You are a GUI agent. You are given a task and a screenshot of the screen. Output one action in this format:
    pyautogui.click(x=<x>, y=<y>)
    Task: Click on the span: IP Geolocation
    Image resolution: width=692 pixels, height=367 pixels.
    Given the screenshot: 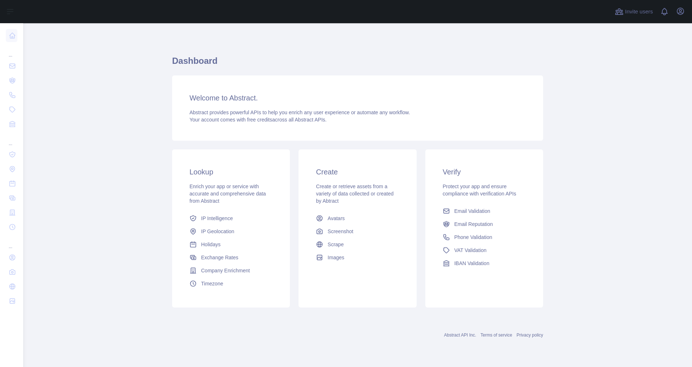 What is the action you would take?
    pyautogui.click(x=218, y=231)
    